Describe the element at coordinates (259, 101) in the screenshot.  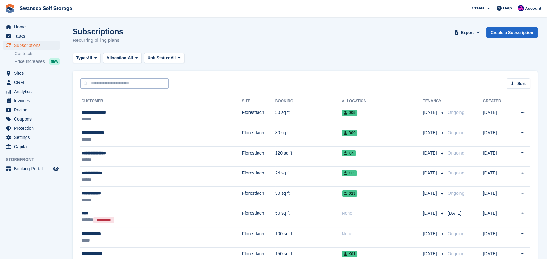
I see `th: Site` at that location.